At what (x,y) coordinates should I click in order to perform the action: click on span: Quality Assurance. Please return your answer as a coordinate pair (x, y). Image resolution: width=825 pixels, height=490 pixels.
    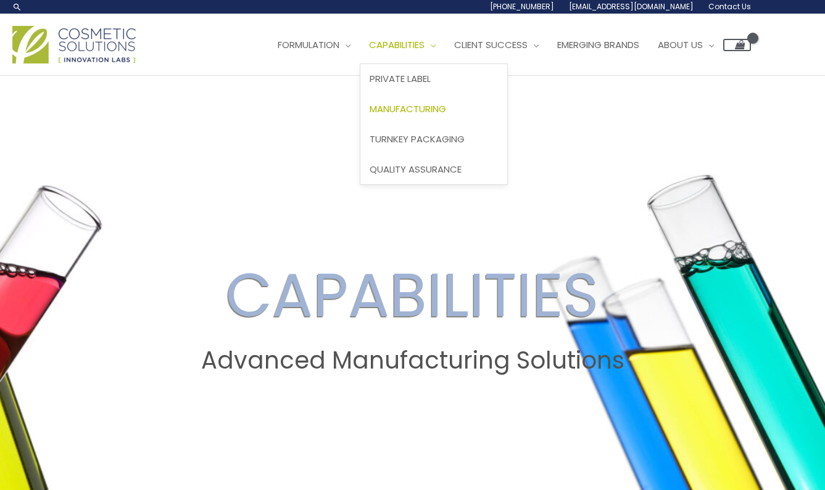
    Looking at the image, I should click on (415, 169).